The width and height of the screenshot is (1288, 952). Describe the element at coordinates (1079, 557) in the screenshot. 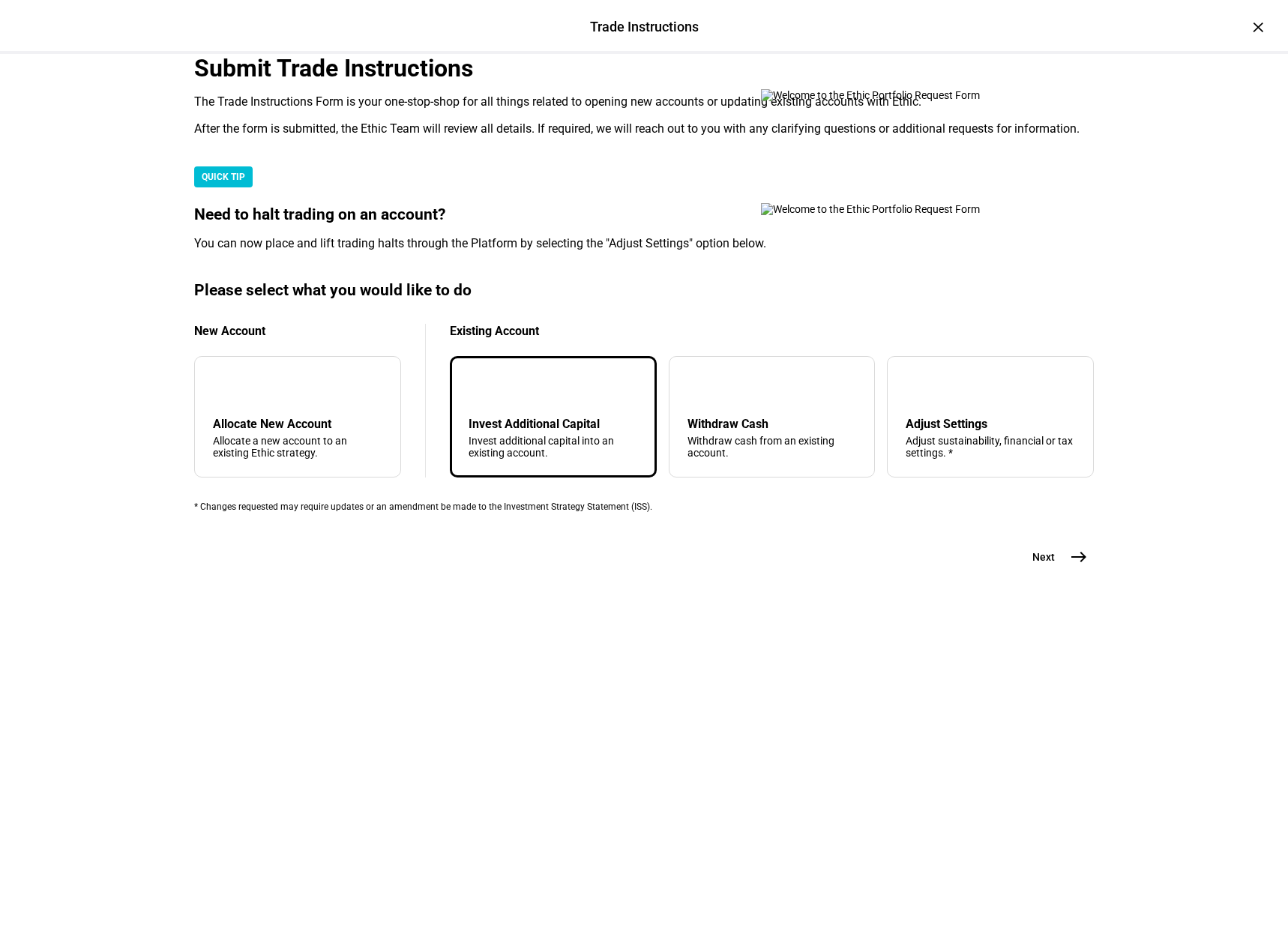

I see `mat-icon: east` at that location.